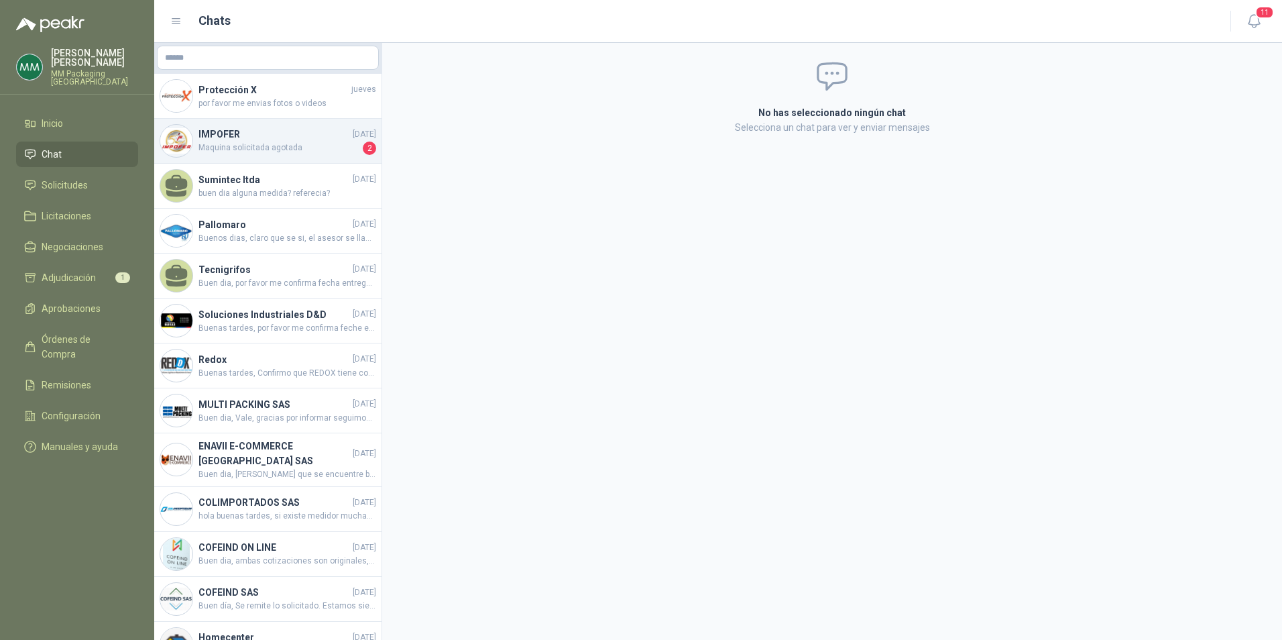 Image resolution: width=1282 pixels, height=640 pixels. What do you see at coordinates (64, 185) in the screenshot?
I see `span: Solicitudes` at bounding box center [64, 185].